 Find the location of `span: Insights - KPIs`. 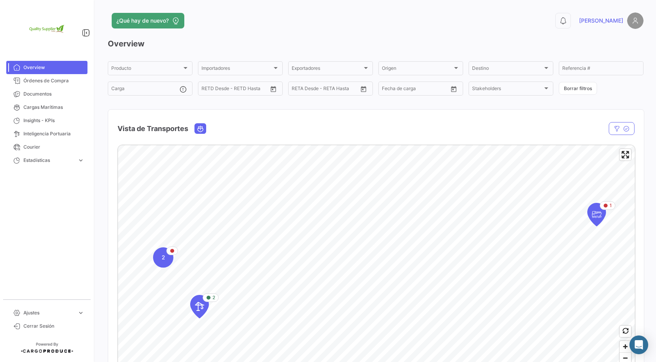

span: Insights - KPIs is located at coordinates (54, 121).